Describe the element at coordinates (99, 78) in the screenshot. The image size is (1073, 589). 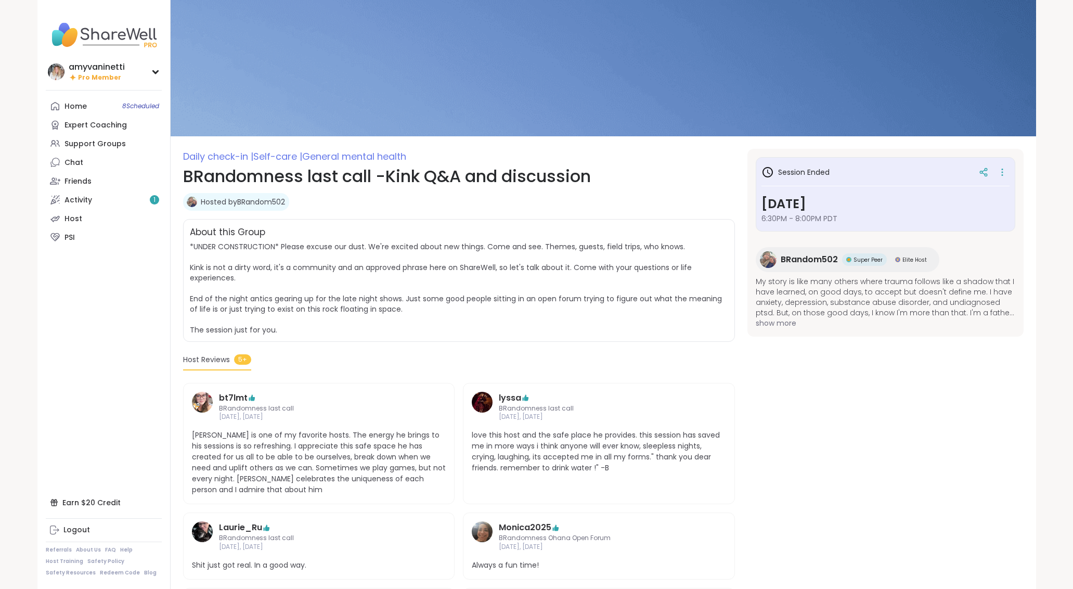
I see `span: Pro Member` at that location.